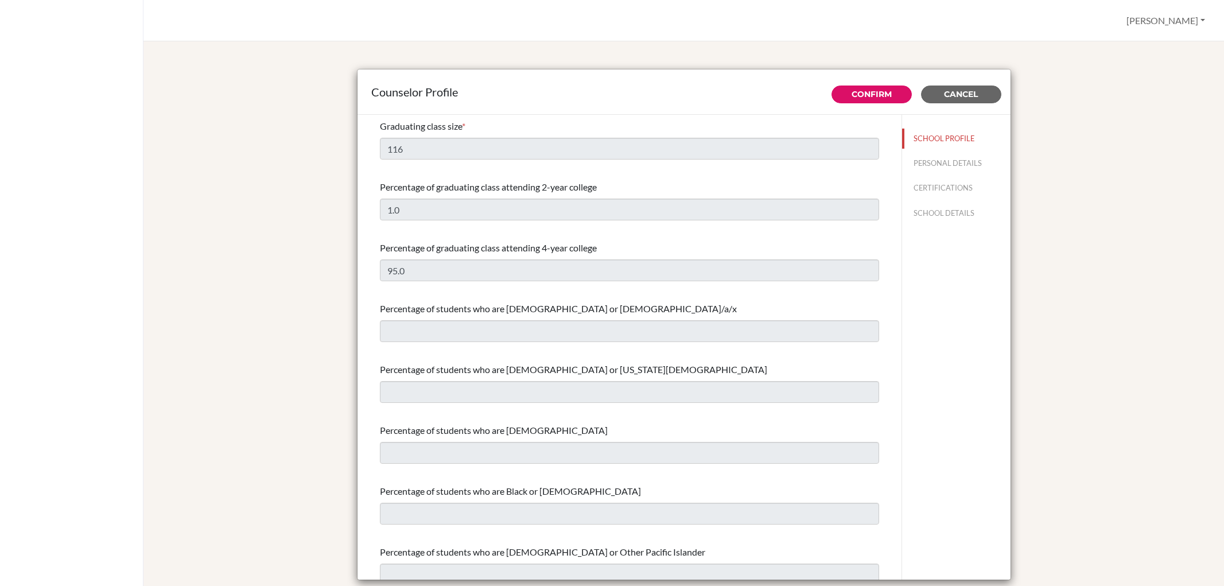  Describe the element at coordinates (488, 247) in the screenshot. I see `span: Percentage of graduating class attending 4-year college` at that location.